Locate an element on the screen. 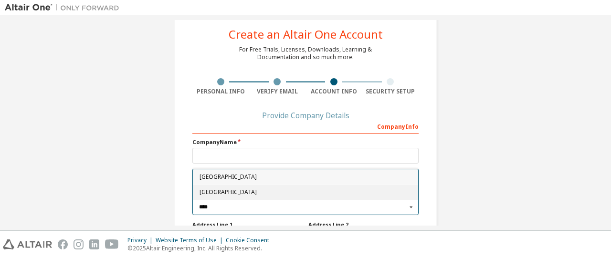  label: Address Line 1 is located at coordinates (247, 225).